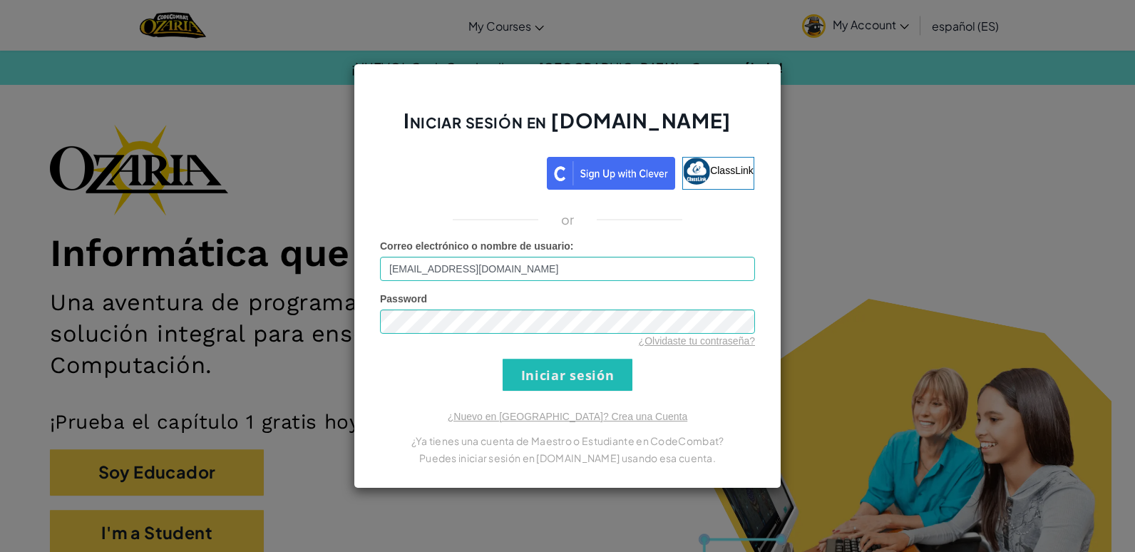  What do you see at coordinates (696, 171) in the screenshot?
I see `img: classlink-logo-small.png` at bounding box center [696, 171].